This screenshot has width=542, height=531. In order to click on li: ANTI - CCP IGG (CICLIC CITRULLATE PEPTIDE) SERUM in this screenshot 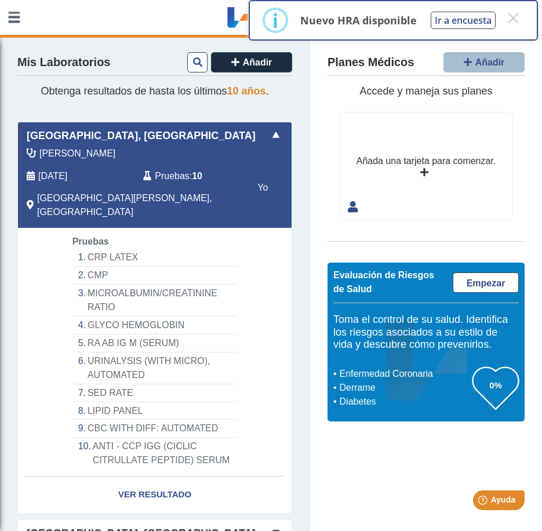, I will do `click(155, 454)`.